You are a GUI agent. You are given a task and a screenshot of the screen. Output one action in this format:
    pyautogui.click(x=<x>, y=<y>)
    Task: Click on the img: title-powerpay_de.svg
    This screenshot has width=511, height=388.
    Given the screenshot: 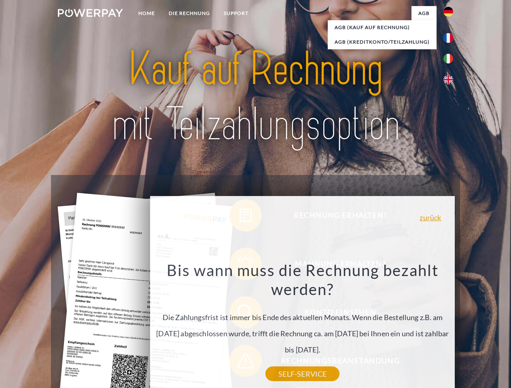 What is the action you would take?
    pyautogui.click(x=255, y=97)
    